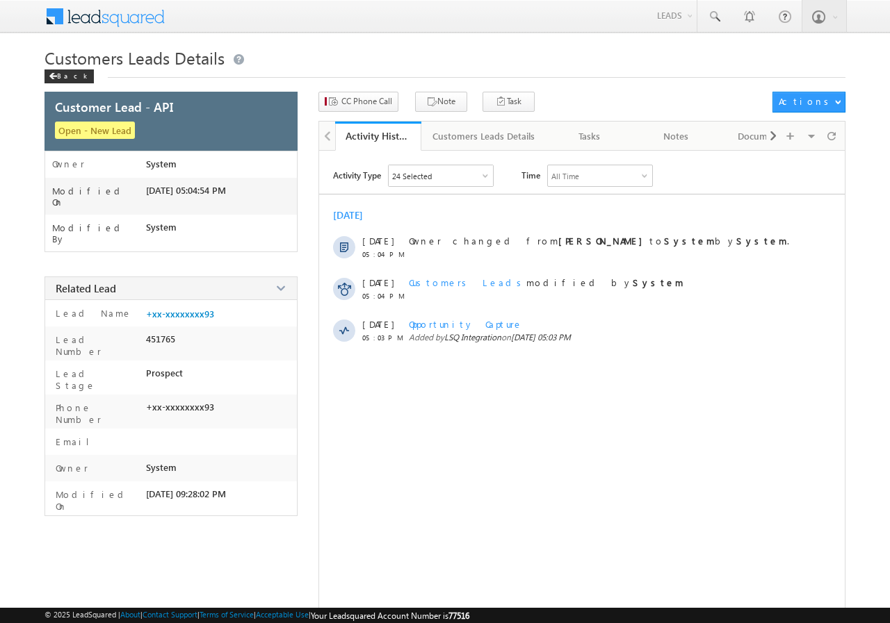 This screenshot has width=890, height=623. What do you see at coordinates (96, 345) in the screenshot?
I see `label: Lead Number` at bounding box center [96, 345].